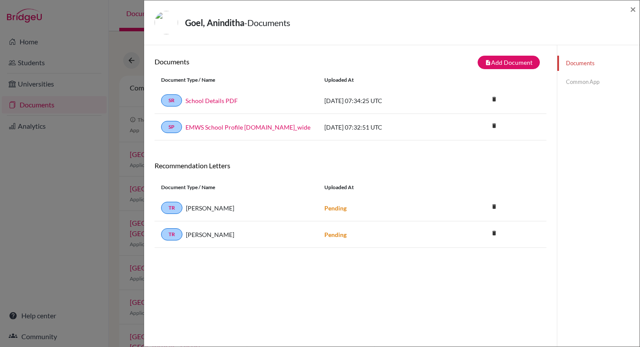  I want to click on span: - Documents, so click(267, 23).